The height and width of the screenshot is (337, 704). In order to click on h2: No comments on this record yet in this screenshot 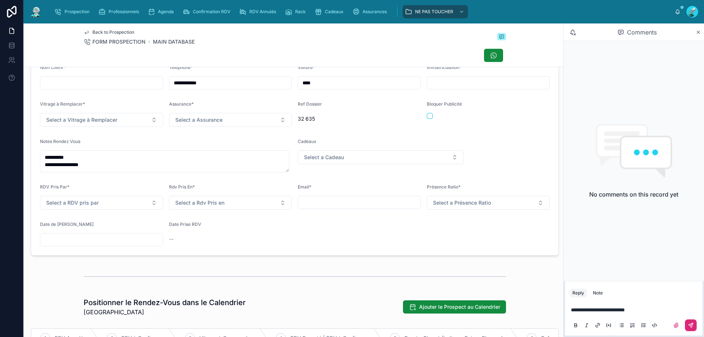, I will do `click(634, 194)`.